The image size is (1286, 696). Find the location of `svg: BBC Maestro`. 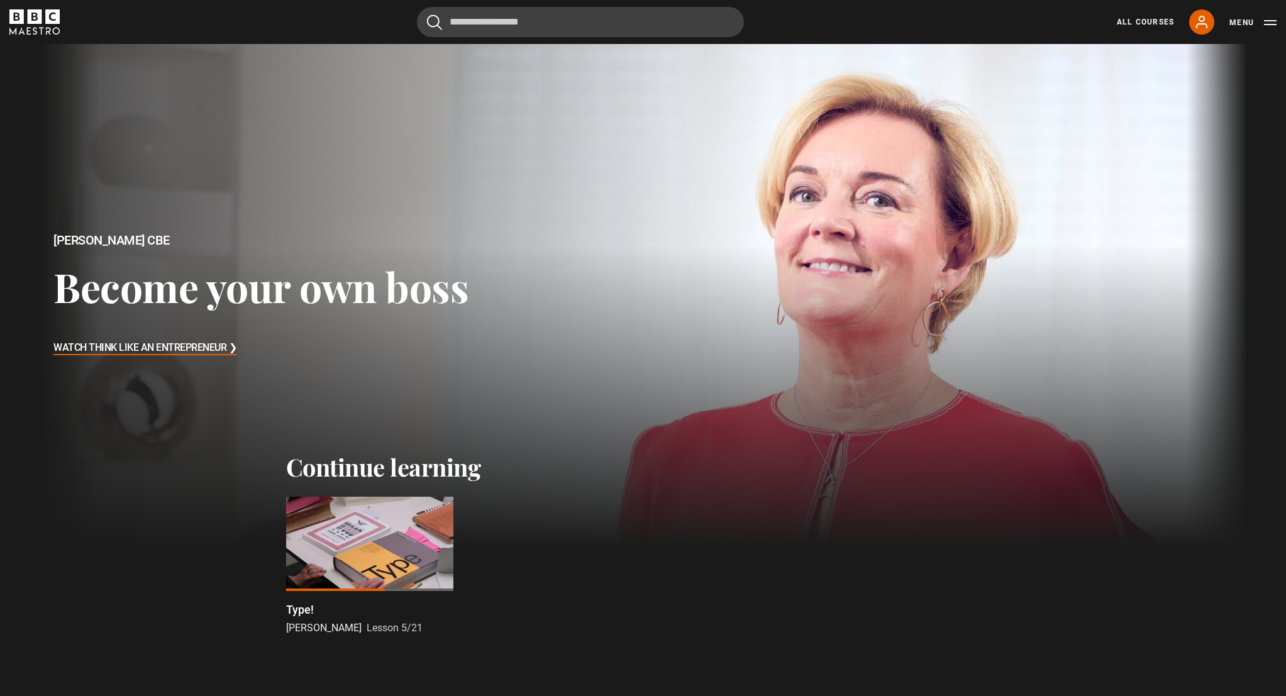

svg: BBC Maestro is located at coordinates (35, 22).